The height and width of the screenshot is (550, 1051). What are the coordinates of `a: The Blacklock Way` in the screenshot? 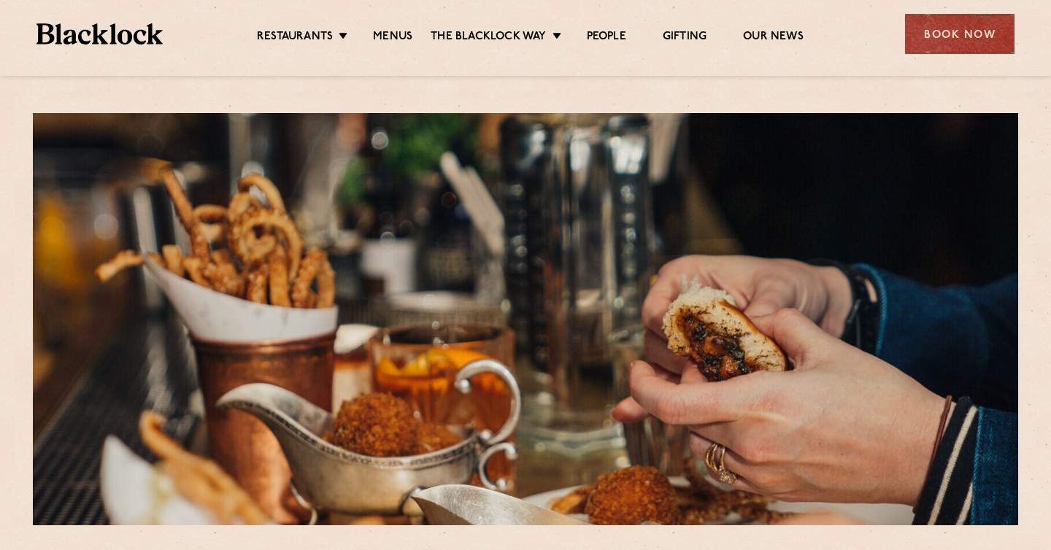 It's located at (488, 38).